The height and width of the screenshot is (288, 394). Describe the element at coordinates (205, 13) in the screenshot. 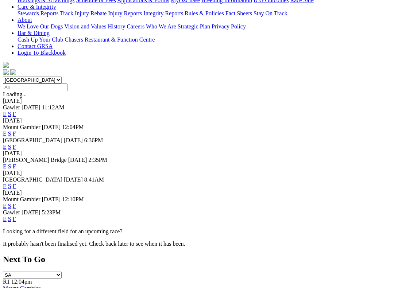

I see `a: Rules & Policies` at that location.